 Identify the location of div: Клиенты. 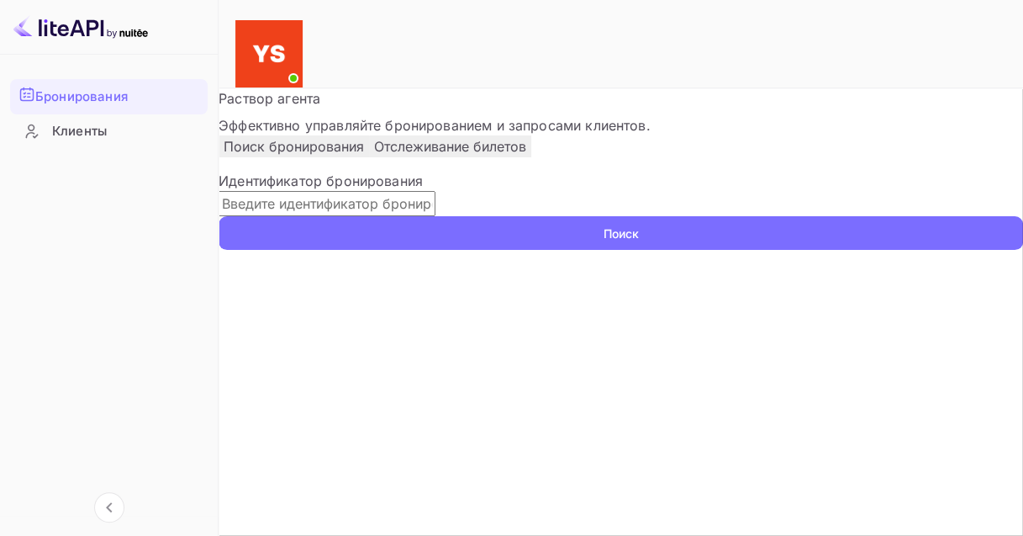
(108, 131).